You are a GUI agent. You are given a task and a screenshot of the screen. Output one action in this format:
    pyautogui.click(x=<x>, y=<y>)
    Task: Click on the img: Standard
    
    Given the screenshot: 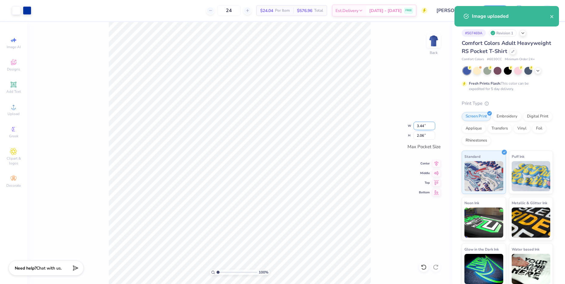 What is the action you would take?
    pyautogui.click(x=483, y=176)
    